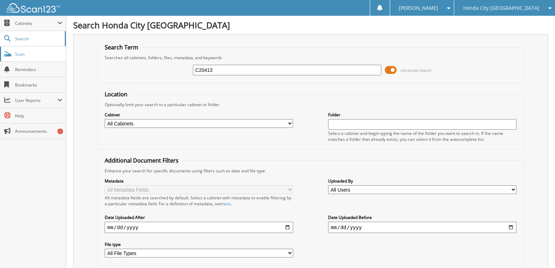 This screenshot has height=268, width=555. I want to click on div: Searches all cabinets, folders, files, metadata, and keywords, so click(310, 57).